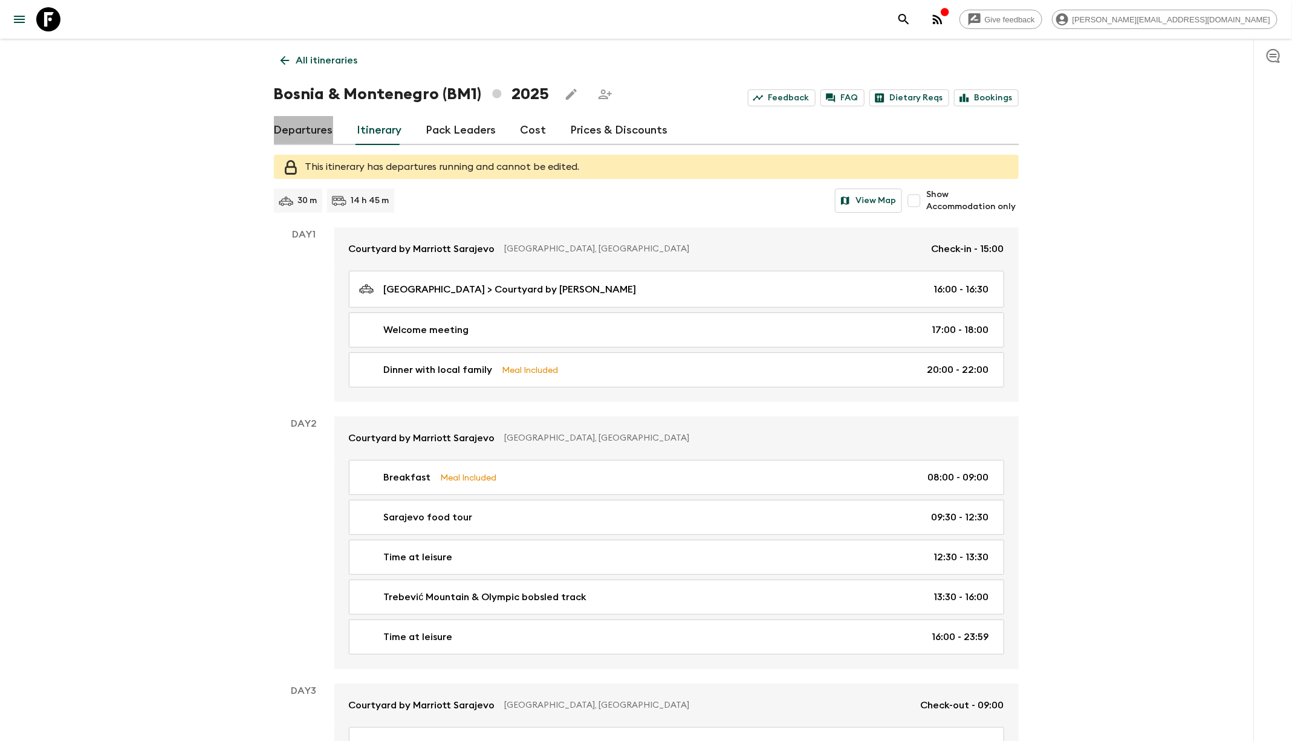 The width and height of the screenshot is (1292, 741). I want to click on a: Departures, so click(304, 131).